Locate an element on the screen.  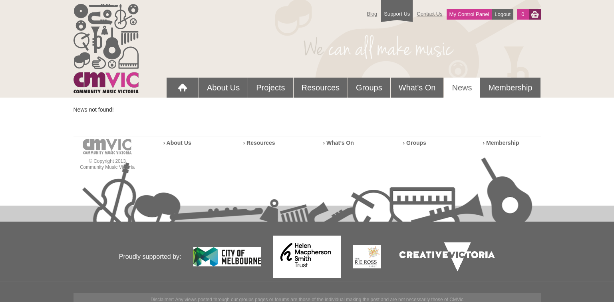
img: The Re Ross Trust is located at coordinates (367, 257).